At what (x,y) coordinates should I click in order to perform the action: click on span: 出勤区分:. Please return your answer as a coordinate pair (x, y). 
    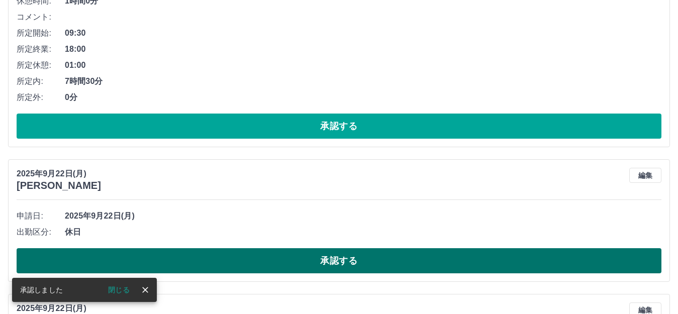
    Looking at the image, I should click on (41, 232).